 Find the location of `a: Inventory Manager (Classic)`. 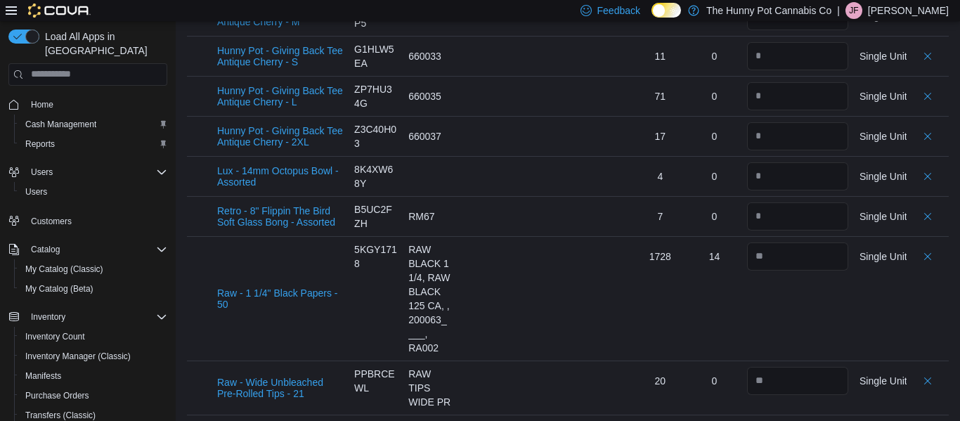

a: Inventory Manager (Classic) is located at coordinates (78, 356).